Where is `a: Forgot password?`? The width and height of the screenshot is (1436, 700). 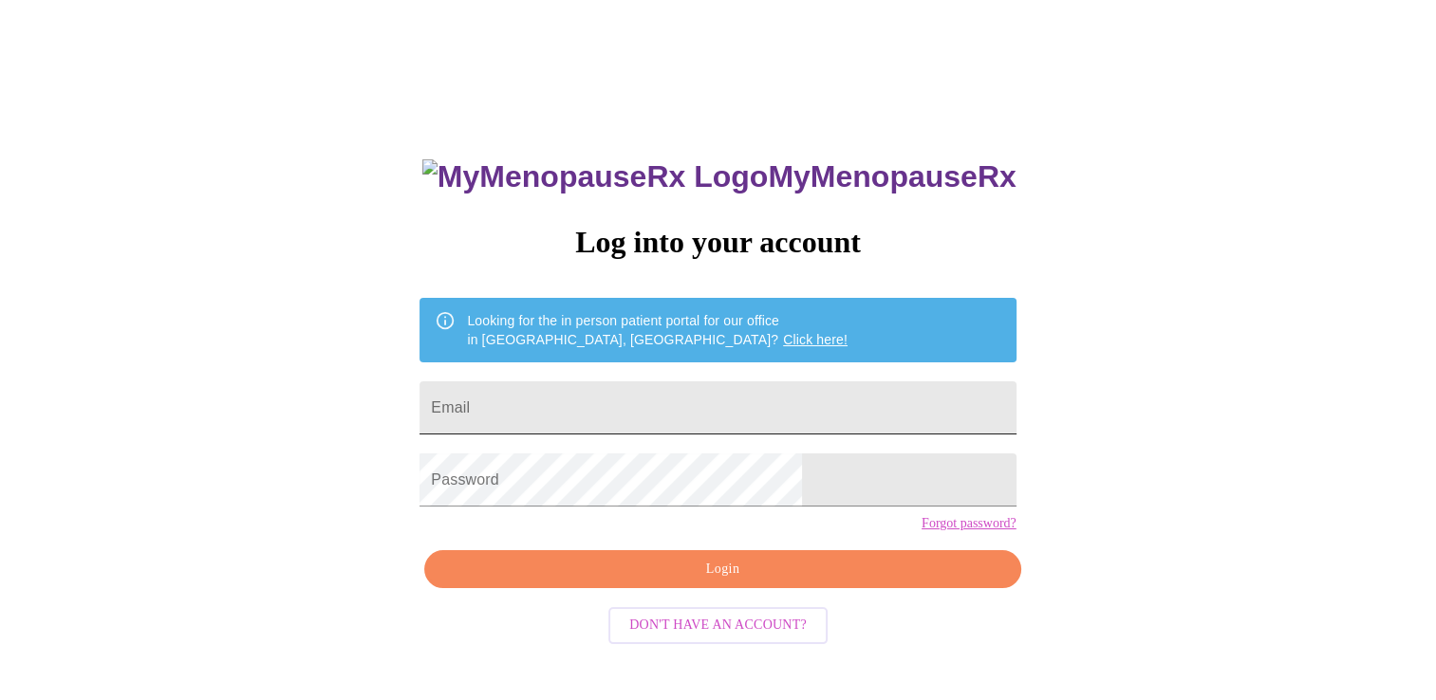 a: Forgot password? is located at coordinates (969, 524).